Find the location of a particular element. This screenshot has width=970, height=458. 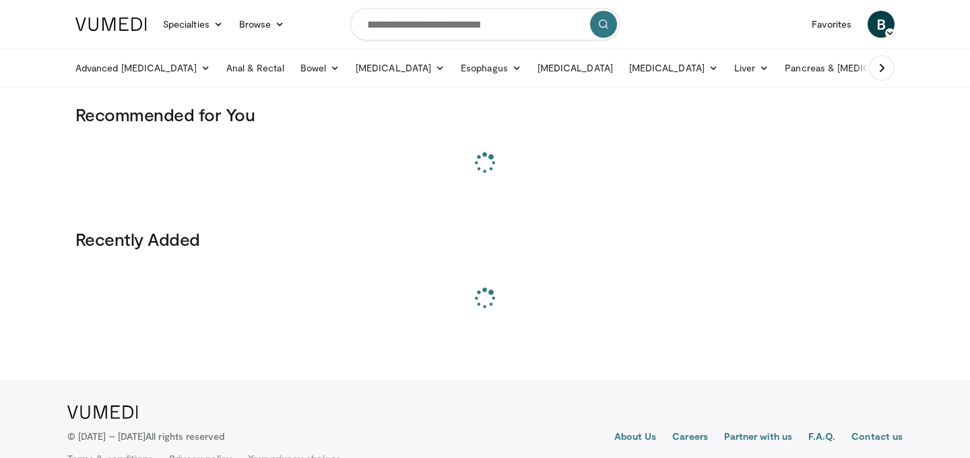

a: About Us is located at coordinates (635, 438).